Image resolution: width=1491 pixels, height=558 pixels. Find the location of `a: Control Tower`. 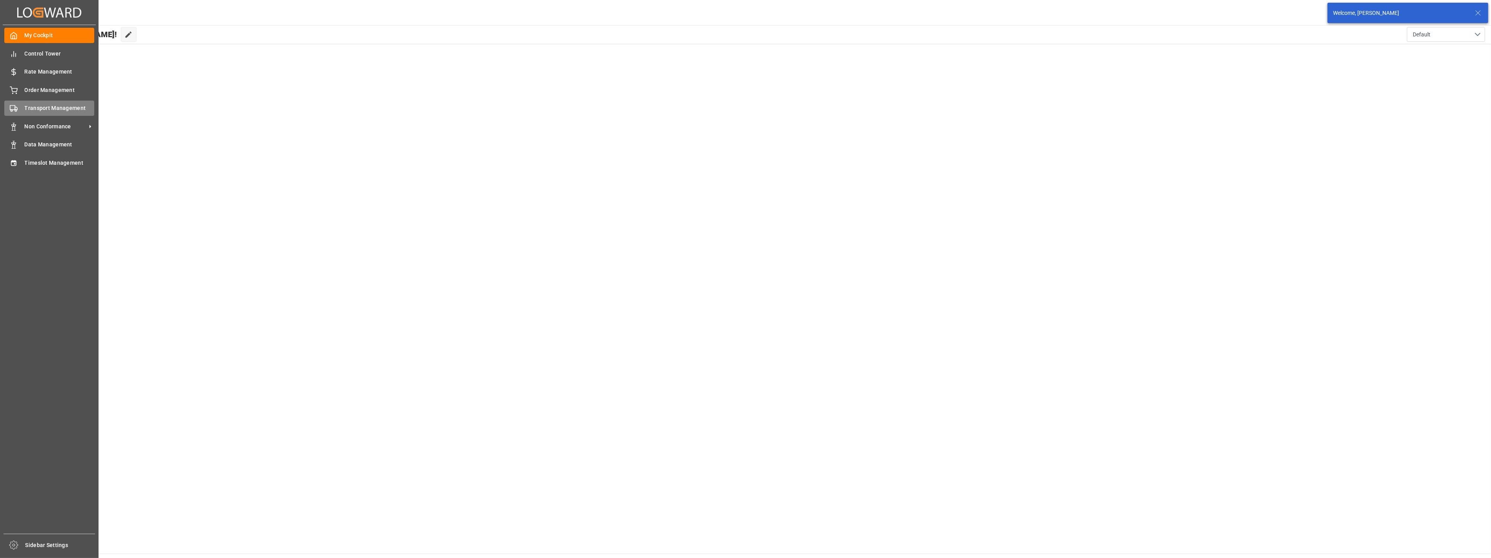

a: Control Tower is located at coordinates (49, 53).